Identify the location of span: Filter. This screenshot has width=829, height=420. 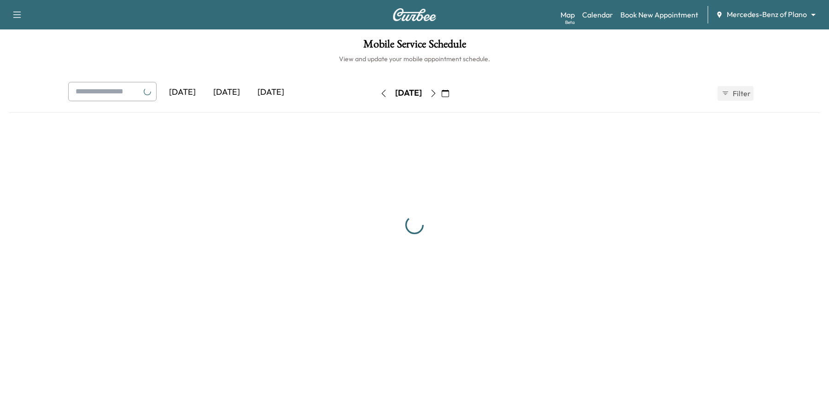
(741, 93).